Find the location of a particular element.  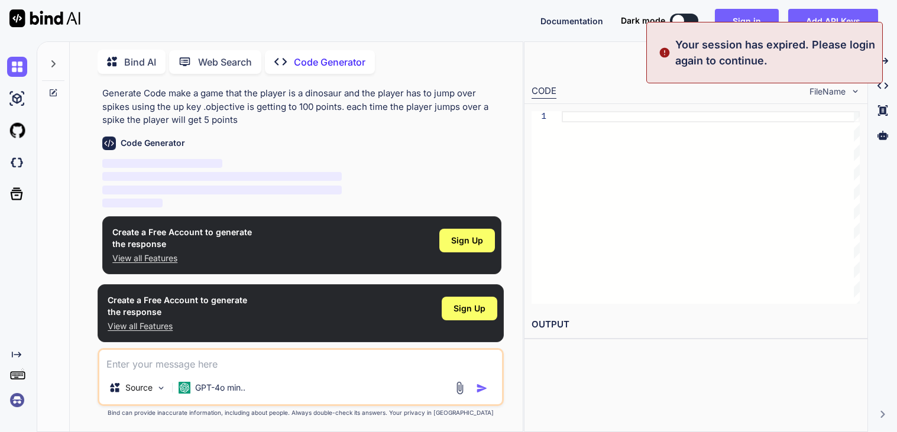

img: chevron down is located at coordinates (855, 91).